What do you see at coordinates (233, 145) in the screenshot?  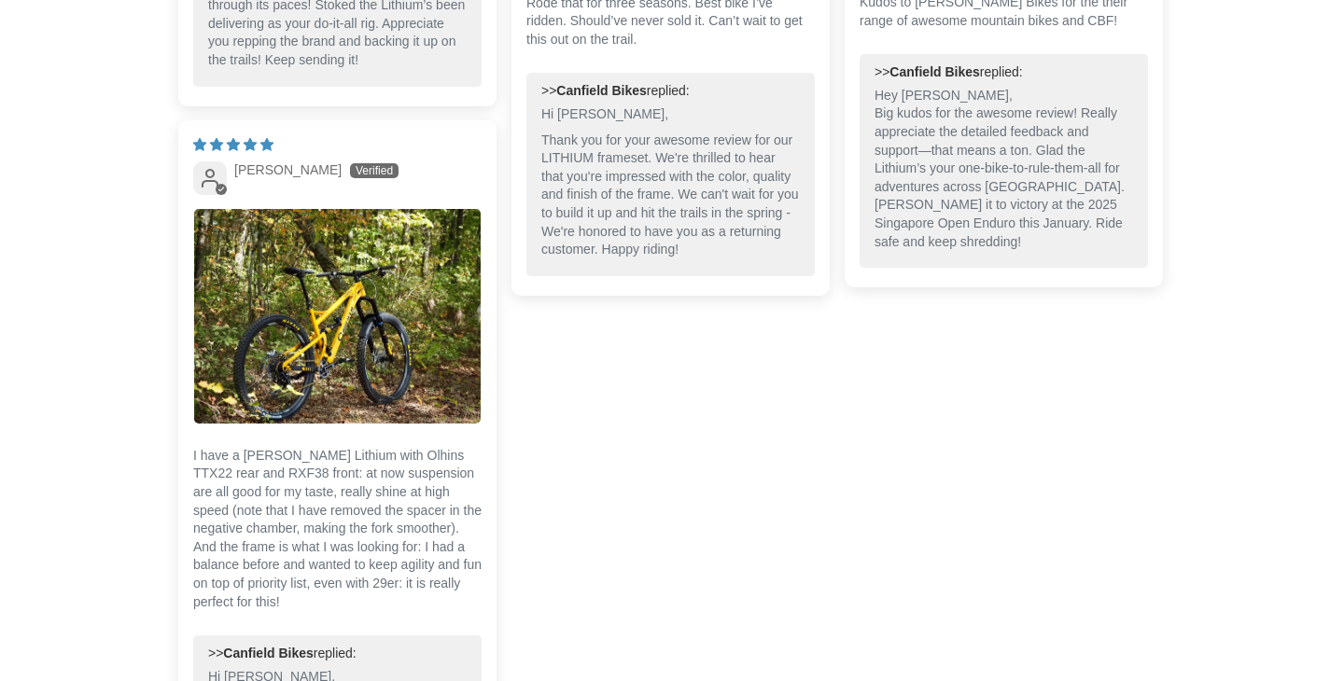 I see `span: 5 star review` at bounding box center [233, 145].